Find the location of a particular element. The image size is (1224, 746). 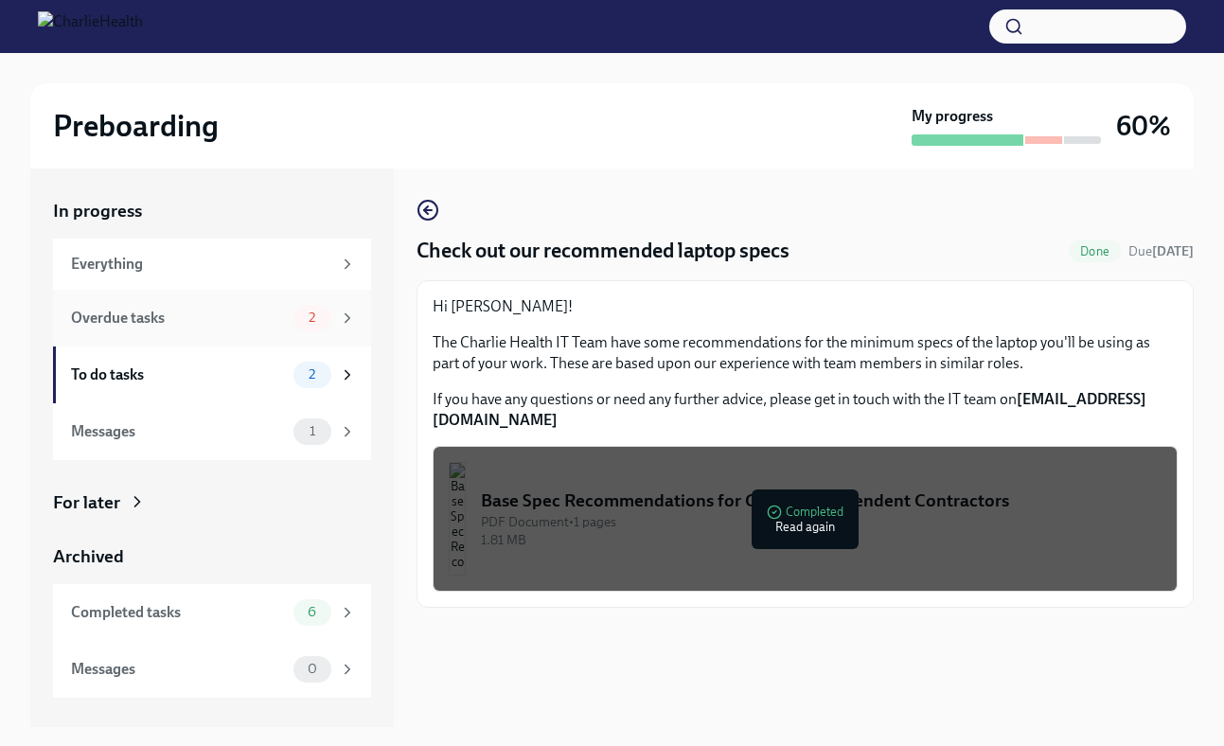

div: Overdue tasks is located at coordinates (178, 318).